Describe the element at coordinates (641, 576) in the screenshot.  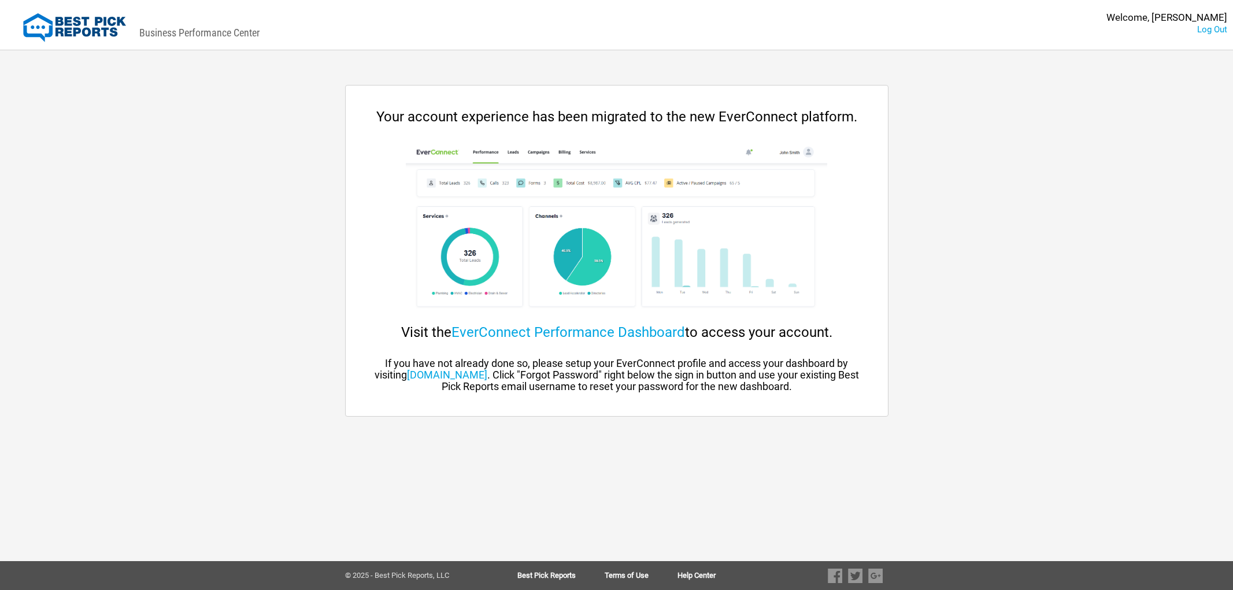
I see `a: Terms of Use` at that location.